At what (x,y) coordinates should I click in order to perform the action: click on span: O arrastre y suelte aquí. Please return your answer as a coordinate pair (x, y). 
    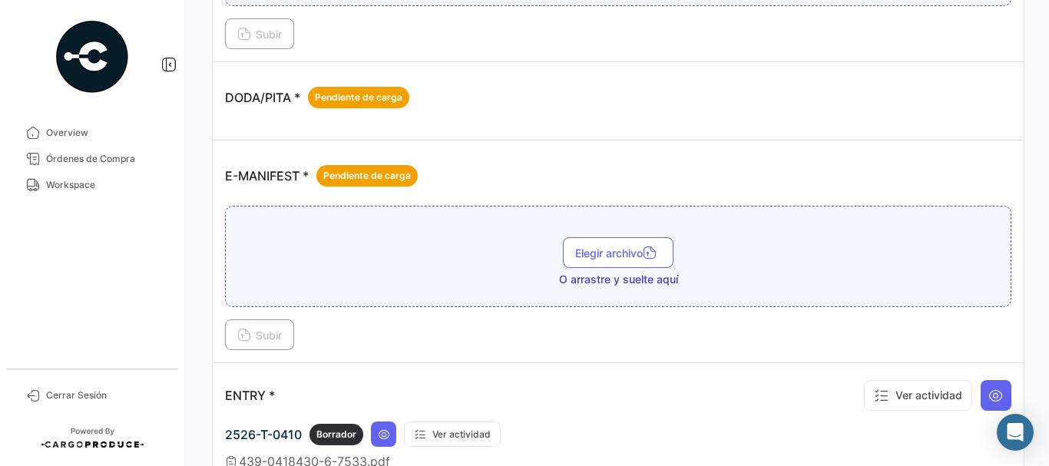
    Looking at the image, I should click on (618, 279).